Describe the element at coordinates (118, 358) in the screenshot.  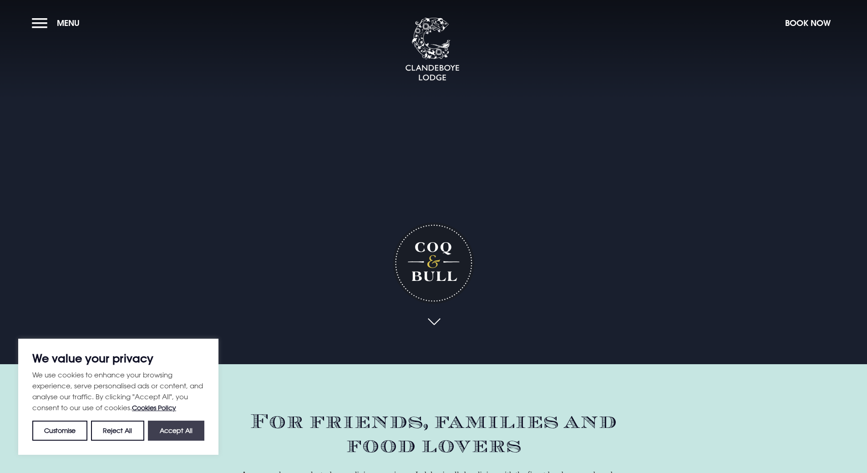
I see `p: We value your privacy` at that location.